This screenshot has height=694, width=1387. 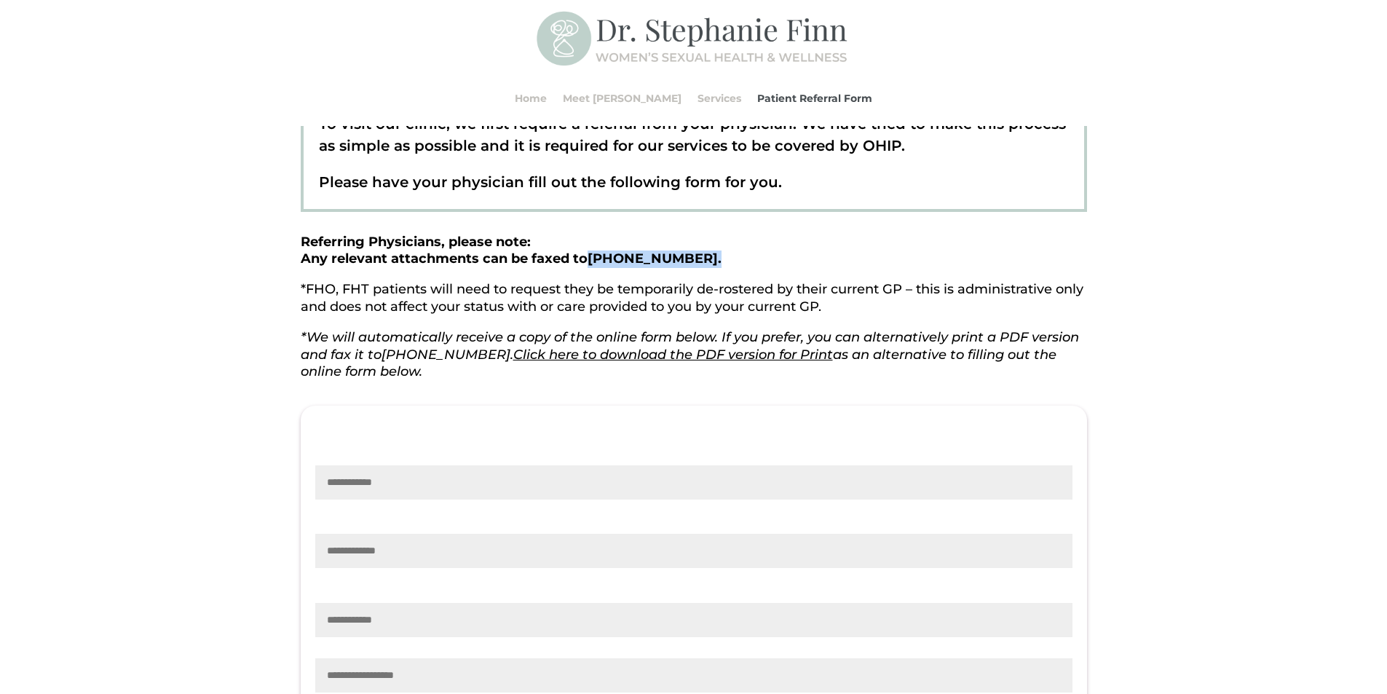 I want to click on a: Home, so click(x=531, y=98).